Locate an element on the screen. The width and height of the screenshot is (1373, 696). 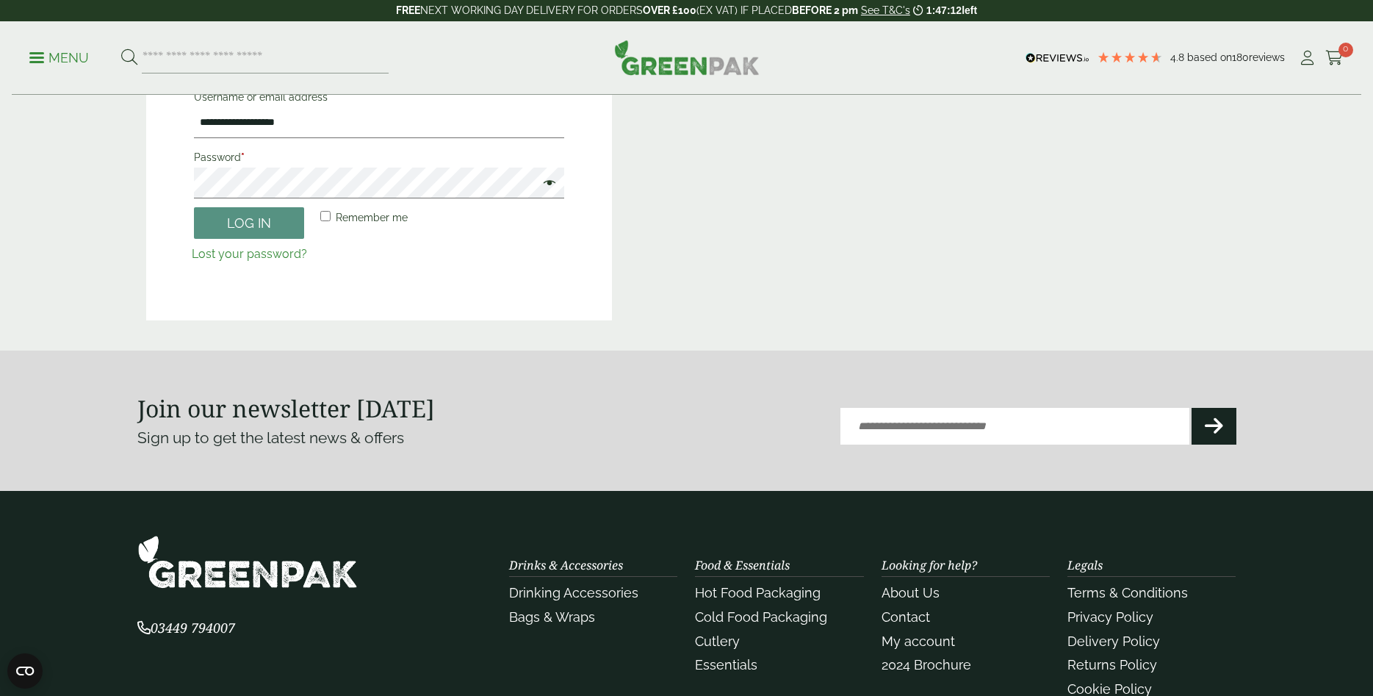
a: Privacy Policy is located at coordinates (1110, 617).